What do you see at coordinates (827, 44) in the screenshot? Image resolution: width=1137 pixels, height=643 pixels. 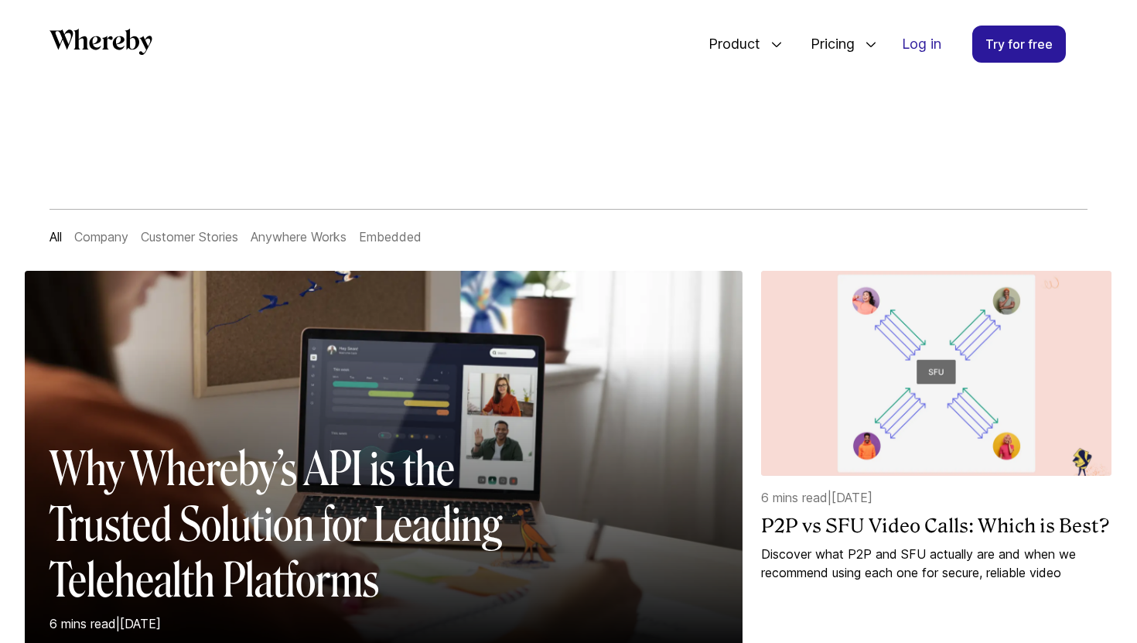 I see `span: Pricing` at bounding box center [827, 44].